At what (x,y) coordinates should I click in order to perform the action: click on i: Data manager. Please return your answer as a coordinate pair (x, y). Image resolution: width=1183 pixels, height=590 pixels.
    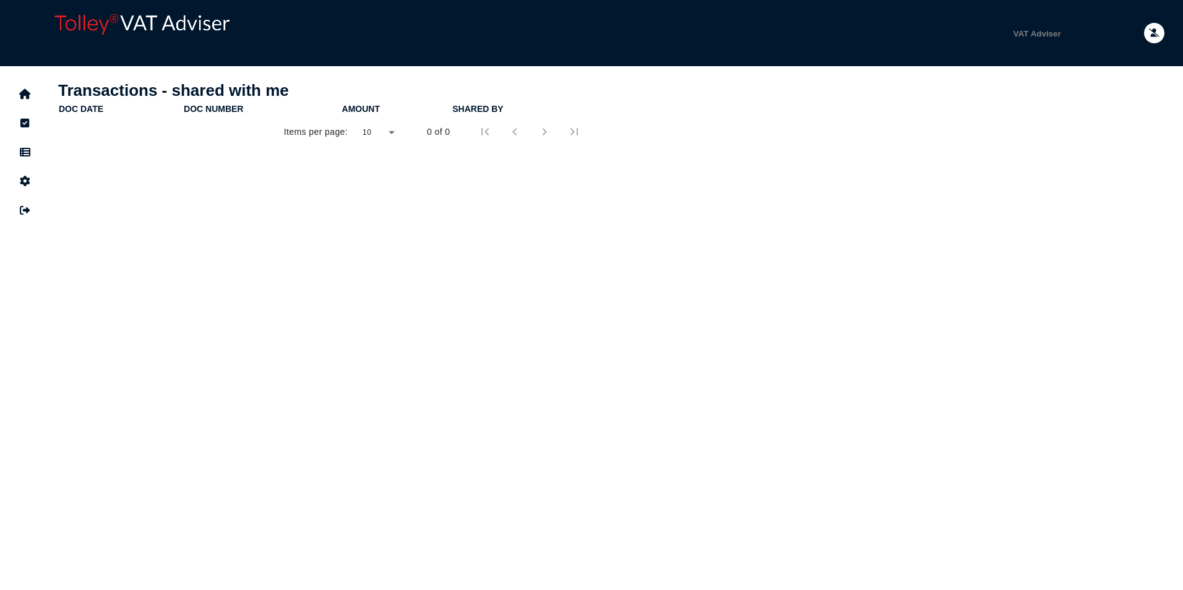
    Looking at the image, I should click on (25, 152).